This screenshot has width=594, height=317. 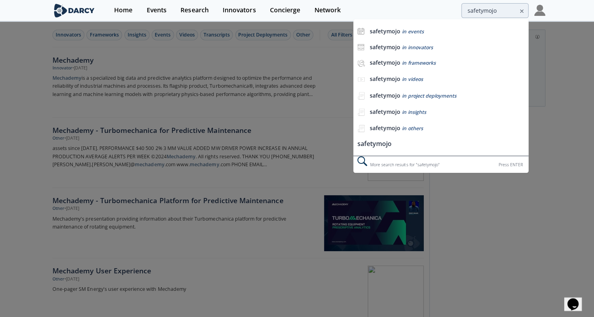 I want to click on span: in videos, so click(x=410, y=79).